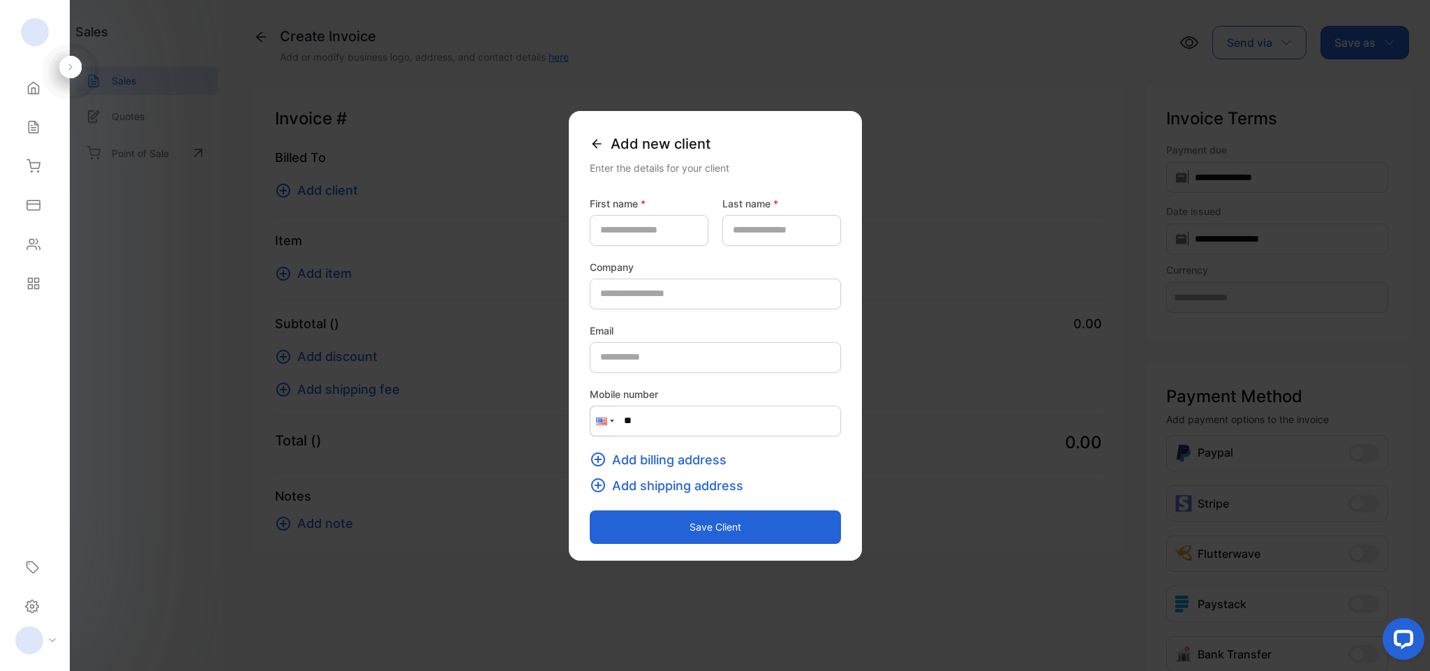 The height and width of the screenshot is (671, 1430). I want to click on label: Company, so click(716, 267).